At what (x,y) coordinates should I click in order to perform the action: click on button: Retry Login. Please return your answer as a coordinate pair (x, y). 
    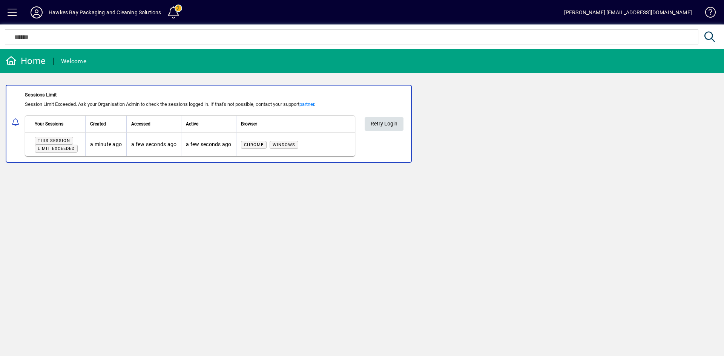
    Looking at the image, I should click on (384, 124).